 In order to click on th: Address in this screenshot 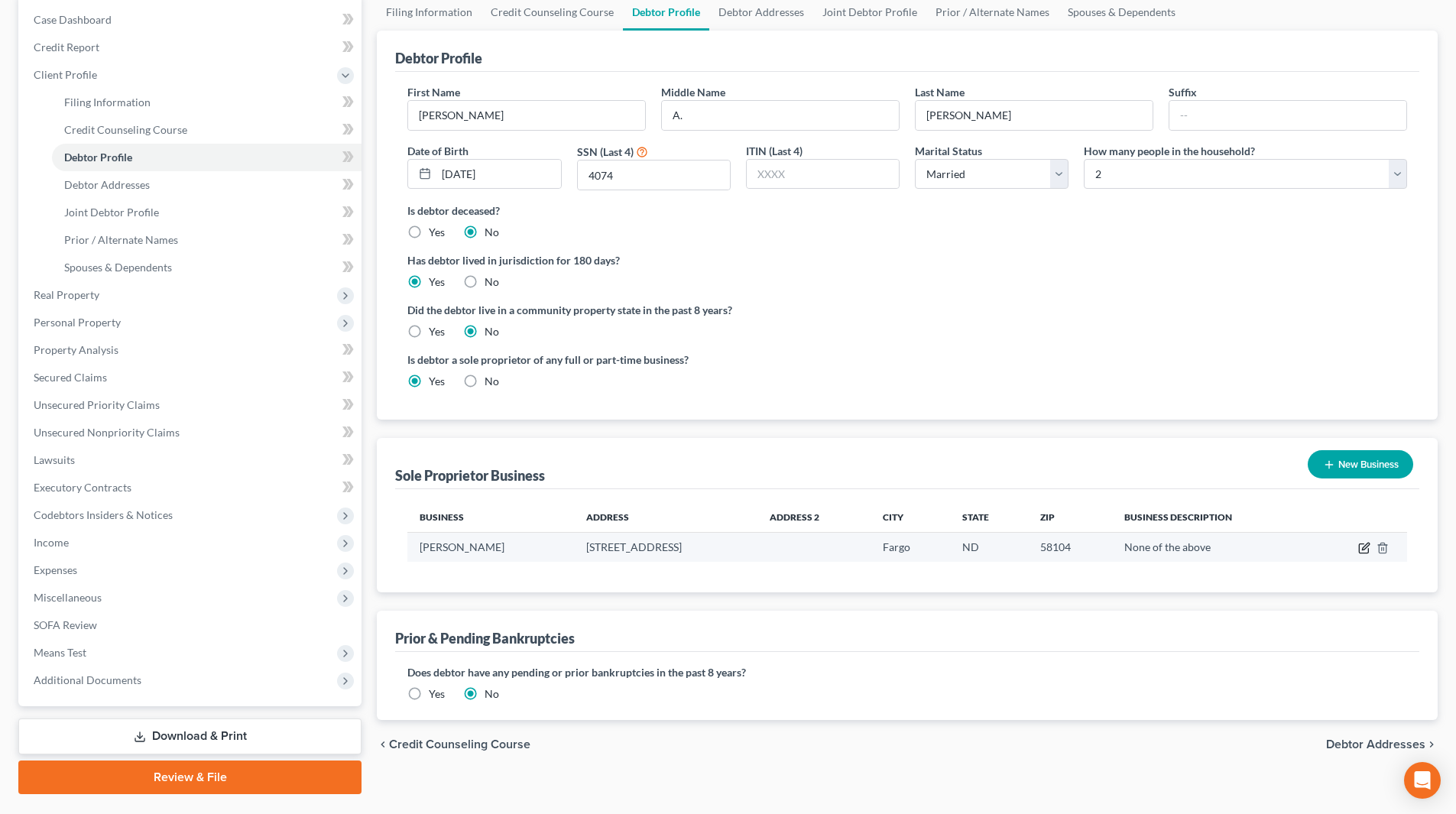, I will do `click(666, 517)`.